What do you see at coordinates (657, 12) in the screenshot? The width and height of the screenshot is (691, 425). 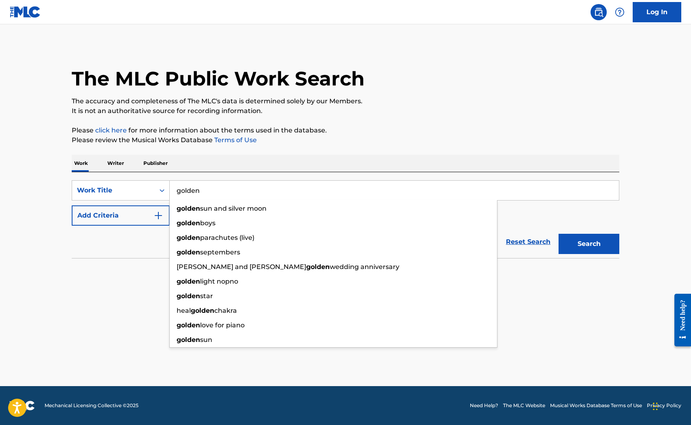 I see `a: Log In` at bounding box center [657, 12].